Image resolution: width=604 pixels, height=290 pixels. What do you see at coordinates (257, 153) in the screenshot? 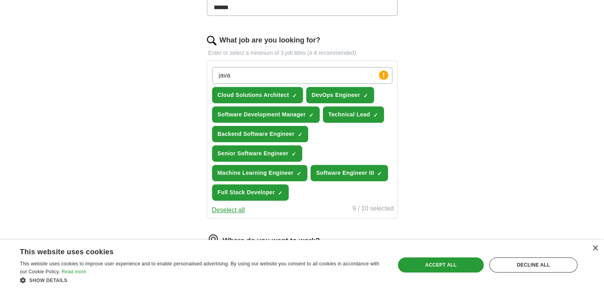
I see `button: Senior Software Engineer✓` at bounding box center [257, 153].